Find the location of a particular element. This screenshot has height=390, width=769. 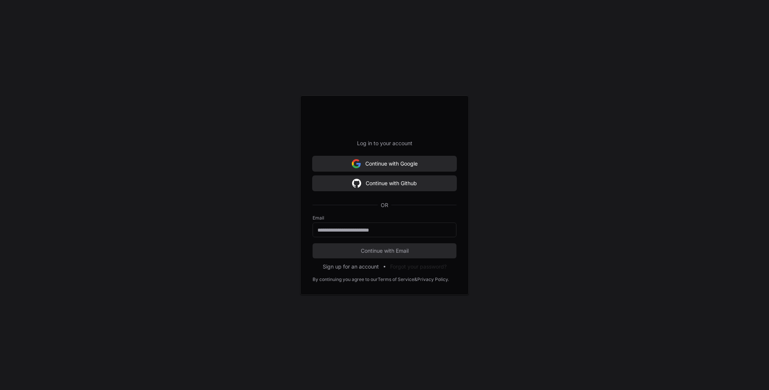

label: Email is located at coordinates (385, 218).